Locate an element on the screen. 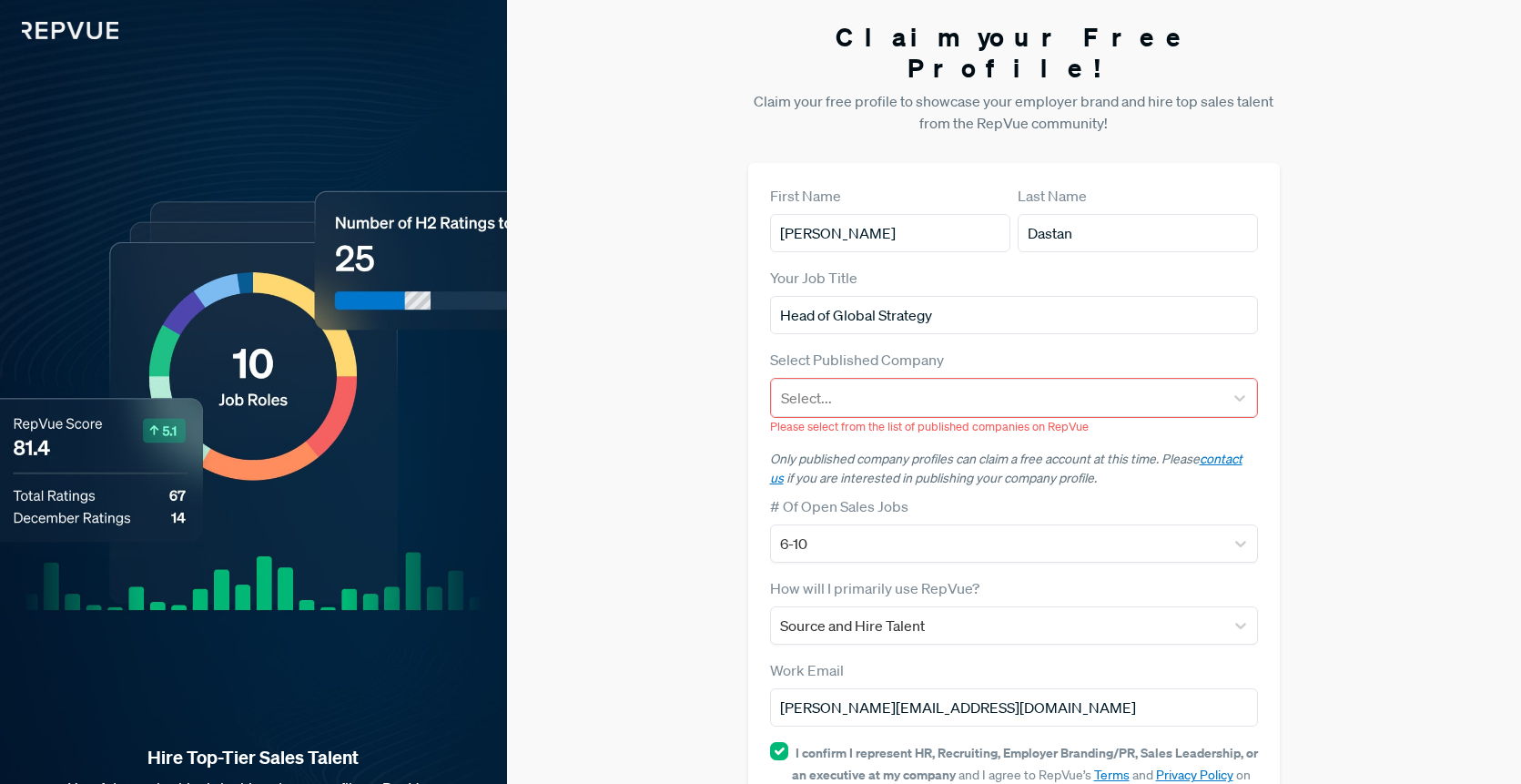  label: First Name is located at coordinates (806, 196).